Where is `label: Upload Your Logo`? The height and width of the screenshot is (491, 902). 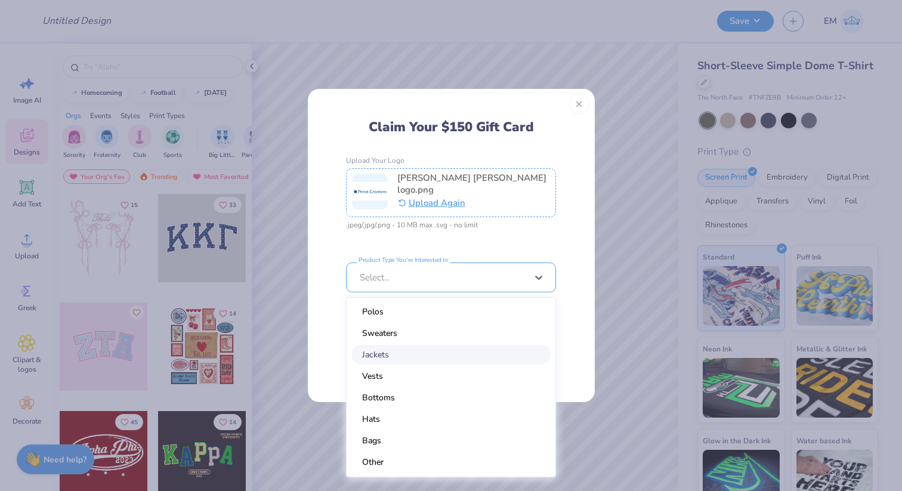 label: Upload Your Logo is located at coordinates (451, 160).